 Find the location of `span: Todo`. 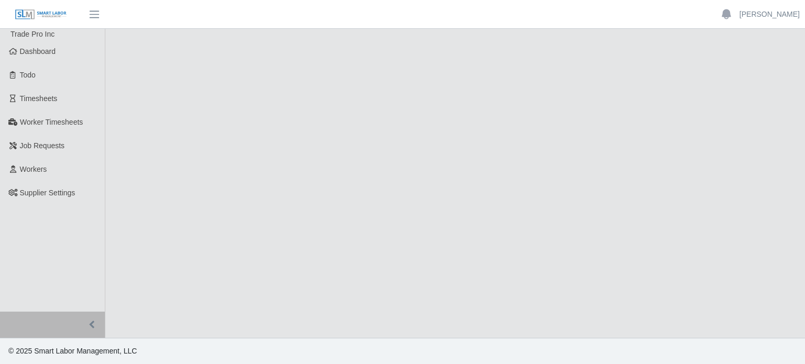

span: Todo is located at coordinates (28, 75).